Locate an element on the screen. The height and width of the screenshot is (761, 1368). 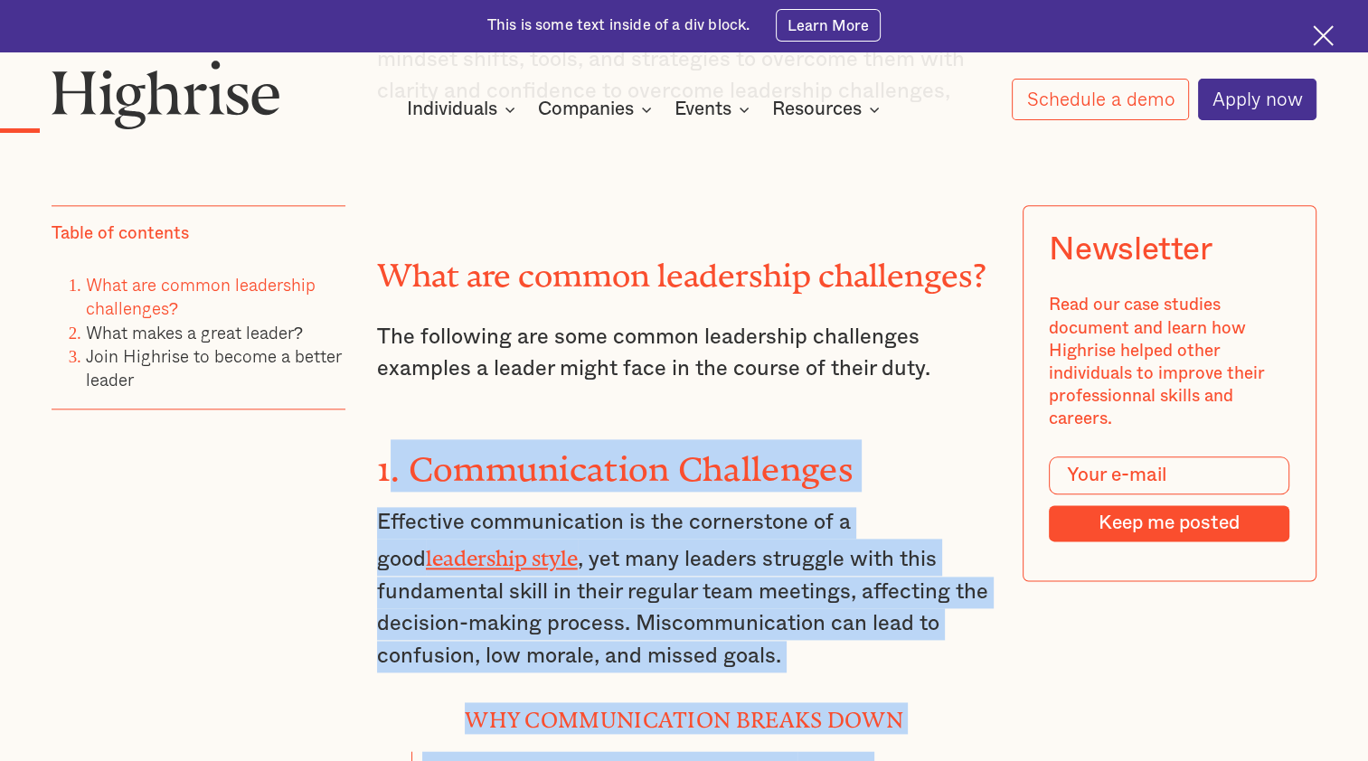
p: The following are some common leadership challenges examples a leader might face in the course of... is located at coordinates (685, 354).